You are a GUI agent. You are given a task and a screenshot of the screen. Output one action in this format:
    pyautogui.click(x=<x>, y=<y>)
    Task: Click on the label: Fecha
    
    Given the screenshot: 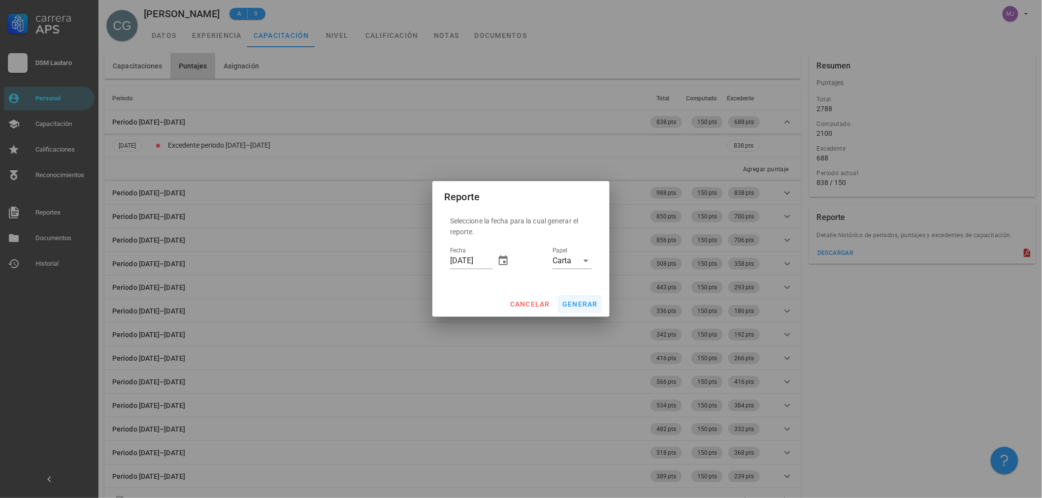 What is the action you would take?
    pyautogui.click(x=458, y=251)
    